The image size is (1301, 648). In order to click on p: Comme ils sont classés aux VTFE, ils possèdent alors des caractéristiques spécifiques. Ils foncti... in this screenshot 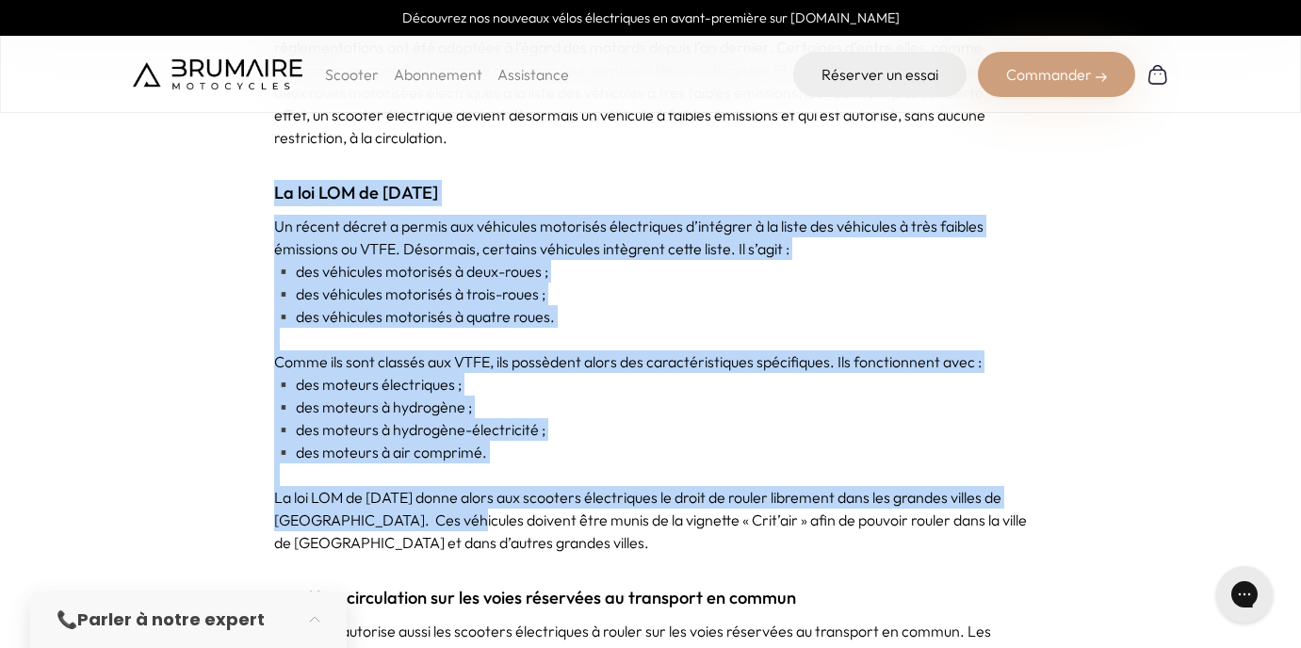, I will do `click(651, 362)`.